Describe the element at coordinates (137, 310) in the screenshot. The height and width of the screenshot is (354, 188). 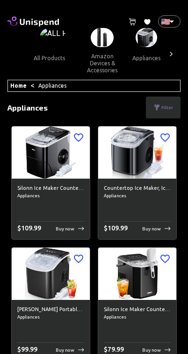
I see `h6: Silonn Ice Maker Countertop, Portable Ice Machine with Carry Handle, Self-Cleaning Ice Makers wit...` at that location.